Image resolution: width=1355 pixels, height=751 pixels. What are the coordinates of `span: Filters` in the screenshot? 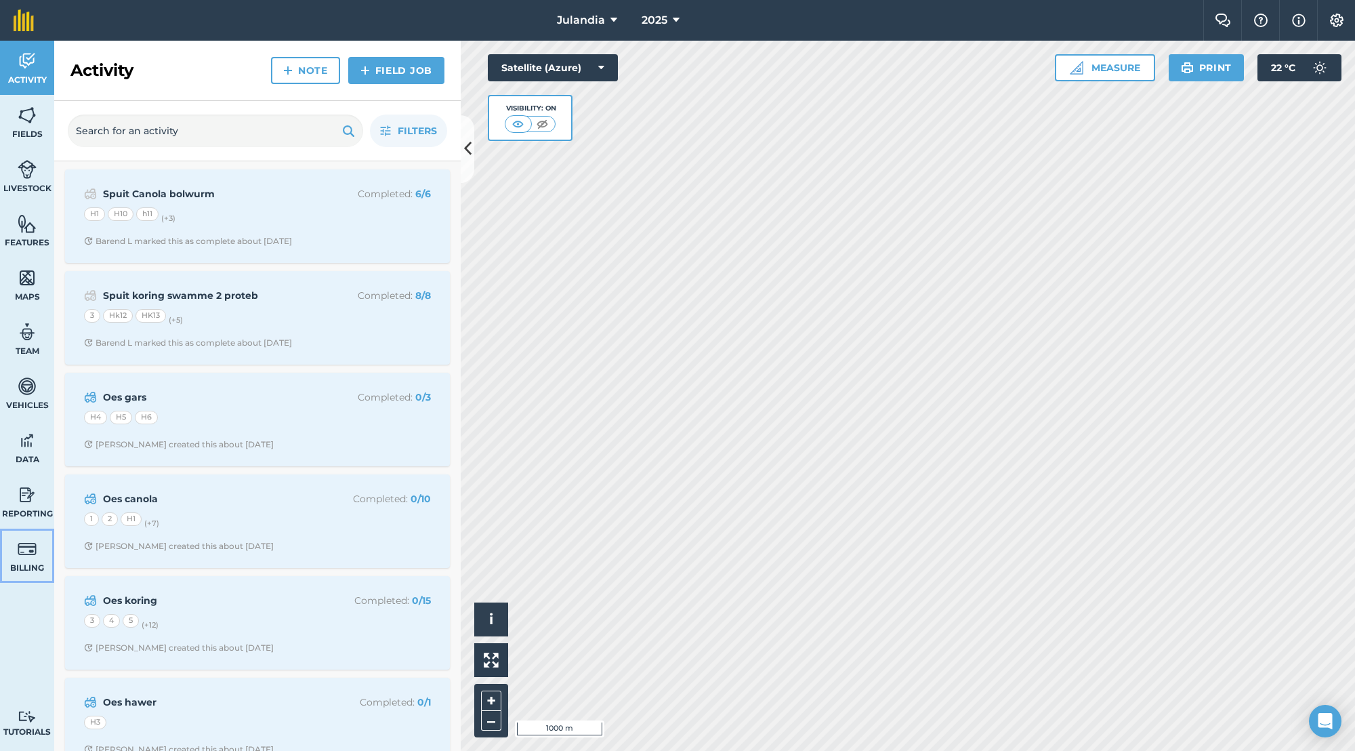 It's located at (417, 131).